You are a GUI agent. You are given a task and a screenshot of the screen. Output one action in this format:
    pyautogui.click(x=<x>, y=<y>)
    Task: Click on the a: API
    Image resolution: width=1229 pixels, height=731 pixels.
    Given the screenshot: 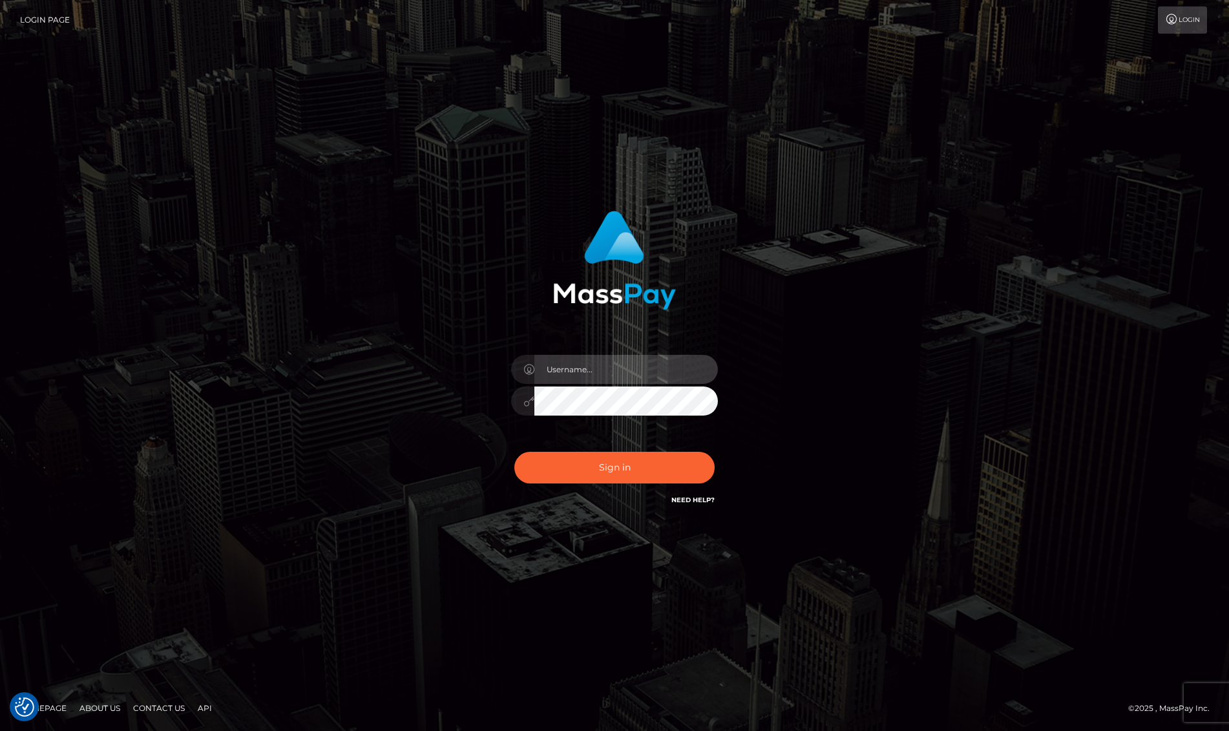 What is the action you would take?
    pyautogui.click(x=205, y=707)
    